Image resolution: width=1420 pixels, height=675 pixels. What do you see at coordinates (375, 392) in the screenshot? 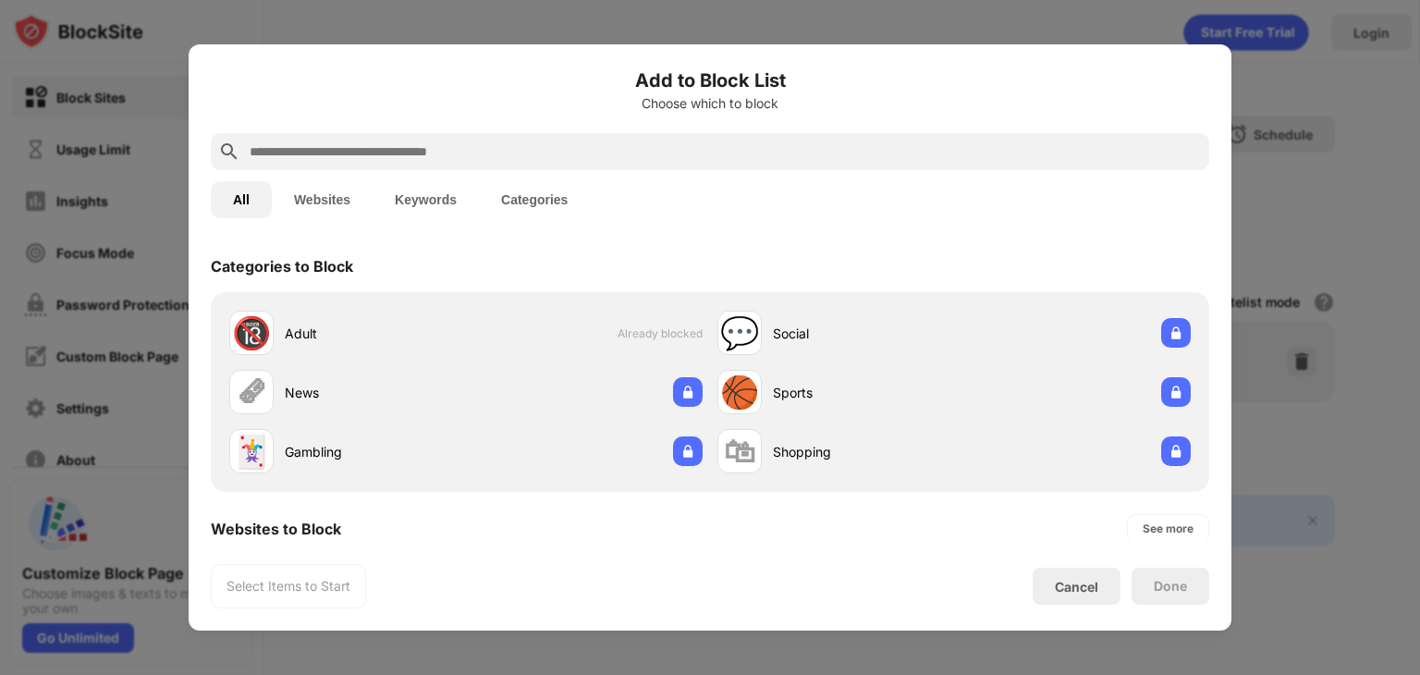
I see `div: News` at bounding box center [375, 392].